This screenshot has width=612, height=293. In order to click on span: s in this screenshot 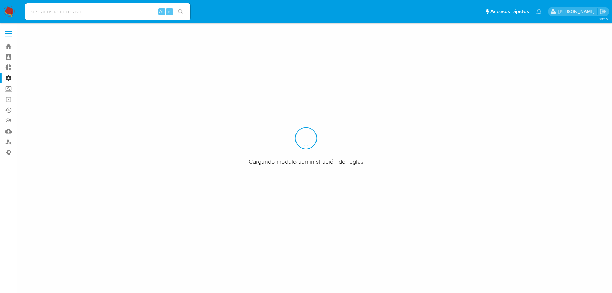, I will do `click(169, 11)`.